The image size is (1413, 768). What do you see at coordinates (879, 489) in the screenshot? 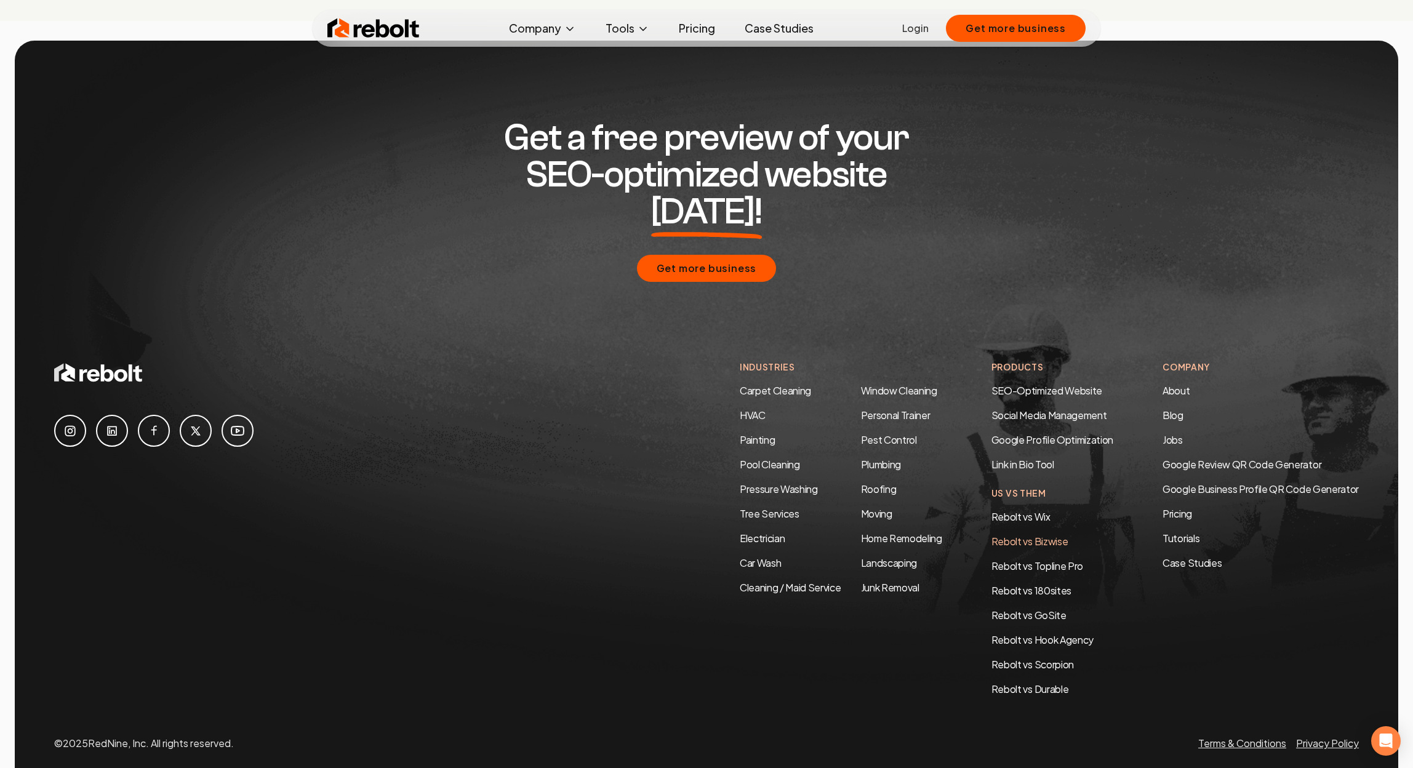
I see `a: Roofing` at bounding box center [879, 489].